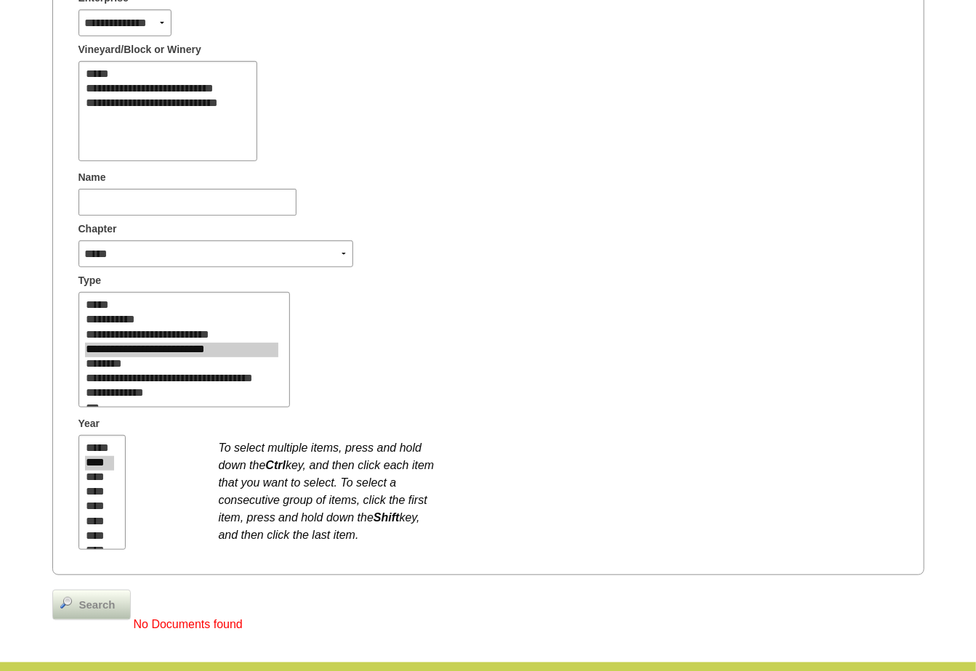 Image resolution: width=976 pixels, height=671 pixels. Describe the element at coordinates (97, 605) in the screenshot. I see `span: Search` at that location.